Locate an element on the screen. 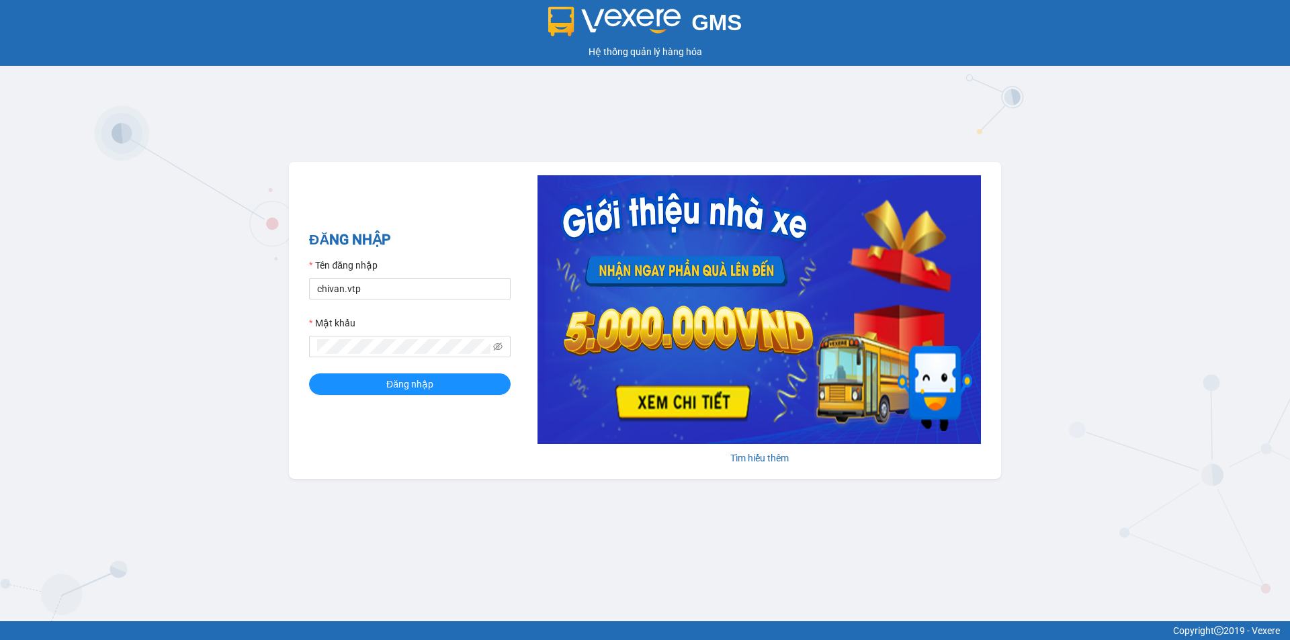 The width and height of the screenshot is (1290, 640). span: copyright is located at coordinates (1219, 631).